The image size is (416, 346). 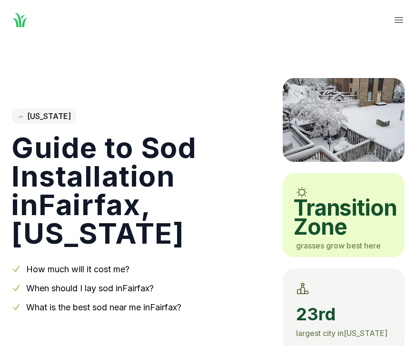 I want to click on img: A picture of Fairfax, so click(x=343, y=120).